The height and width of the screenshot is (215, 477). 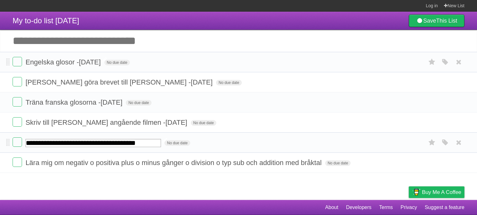 What do you see at coordinates (436, 21) in the screenshot?
I see `a: SaveThis List` at bounding box center [436, 21].